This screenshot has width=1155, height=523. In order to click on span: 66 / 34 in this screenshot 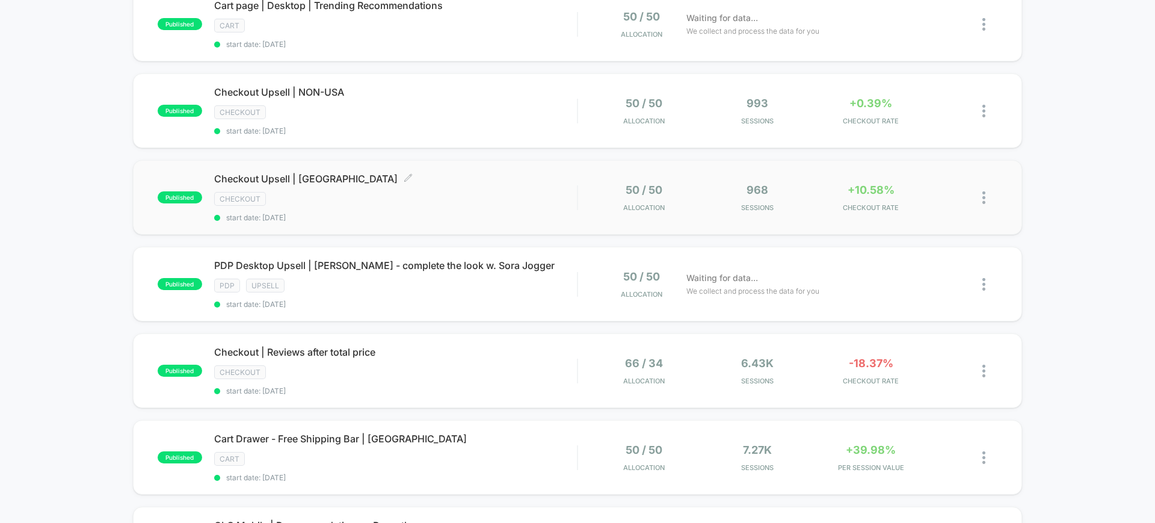, I will do `click(644, 363)`.